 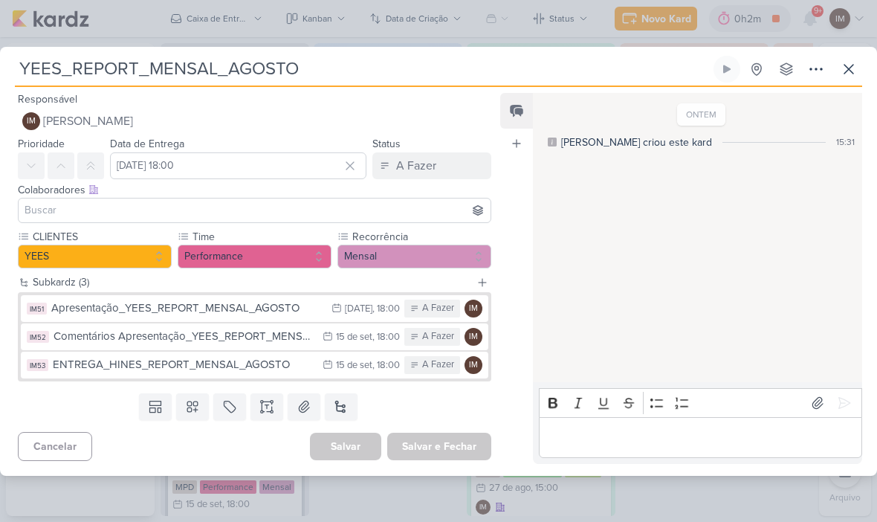 I want to click on button: Cancelar, so click(x=55, y=446).